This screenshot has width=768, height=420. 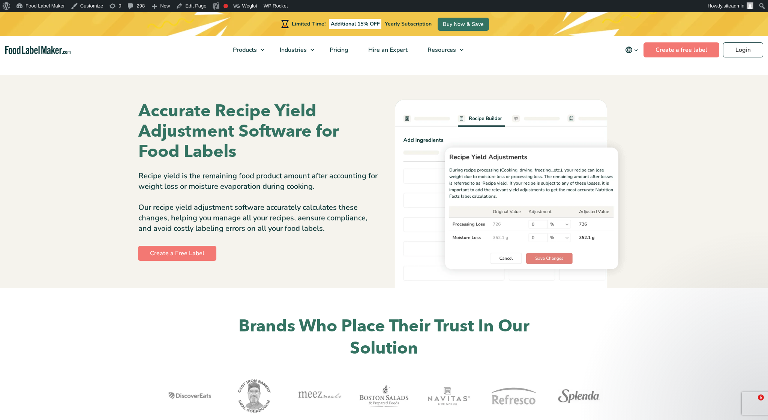 I want to click on span: Hire an Expert, so click(x=387, y=50).